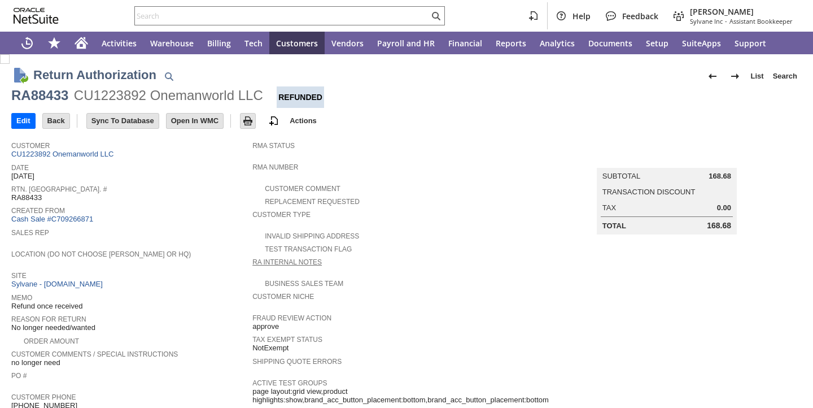  I want to click on a: Fraud Review Action, so click(292, 318).